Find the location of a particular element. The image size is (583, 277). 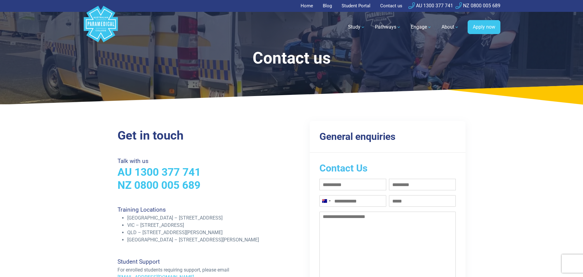

h4: Talk with us is located at coordinates (202, 161).